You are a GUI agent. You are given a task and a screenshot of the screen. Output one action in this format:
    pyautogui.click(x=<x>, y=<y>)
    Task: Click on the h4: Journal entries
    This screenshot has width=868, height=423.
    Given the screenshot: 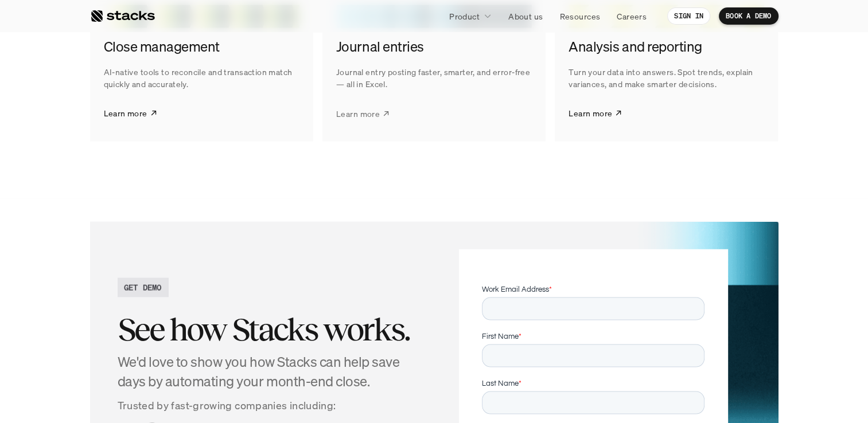 What is the action you would take?
    pyautogui.click(x=434, y=47)
    